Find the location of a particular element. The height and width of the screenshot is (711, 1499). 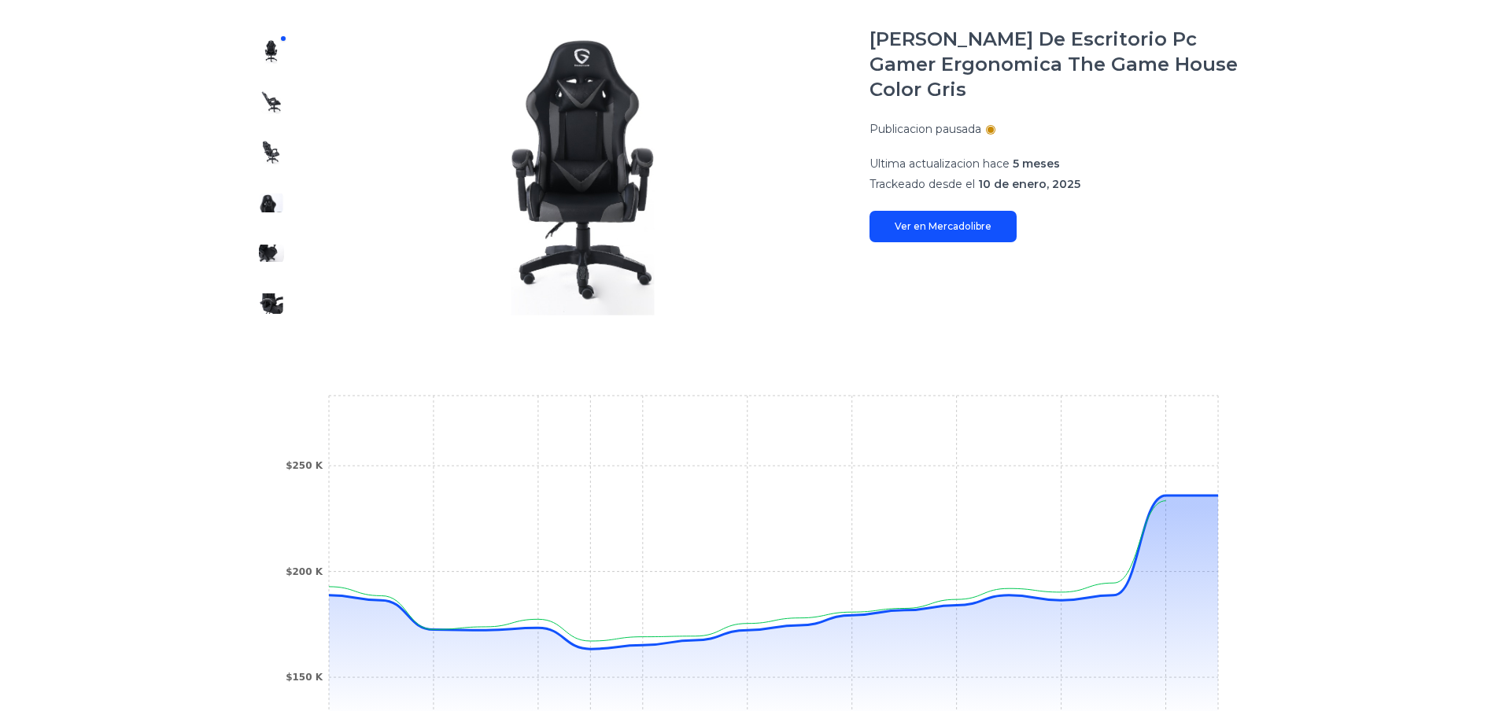

span: Ultima actualizacion hace is located at coordinates (940, 164).